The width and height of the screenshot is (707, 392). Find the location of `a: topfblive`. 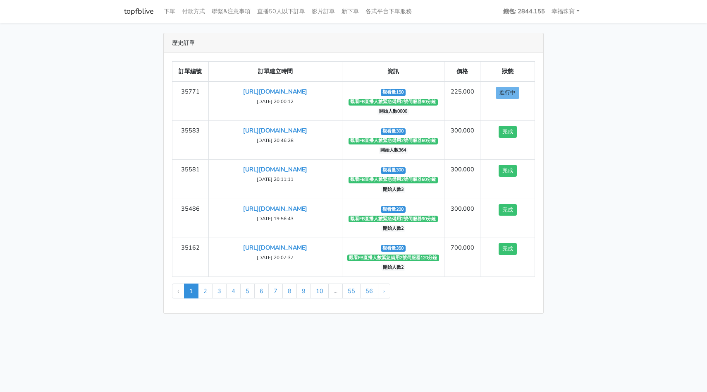

a: topfblive is located at coordinates (139, 11).